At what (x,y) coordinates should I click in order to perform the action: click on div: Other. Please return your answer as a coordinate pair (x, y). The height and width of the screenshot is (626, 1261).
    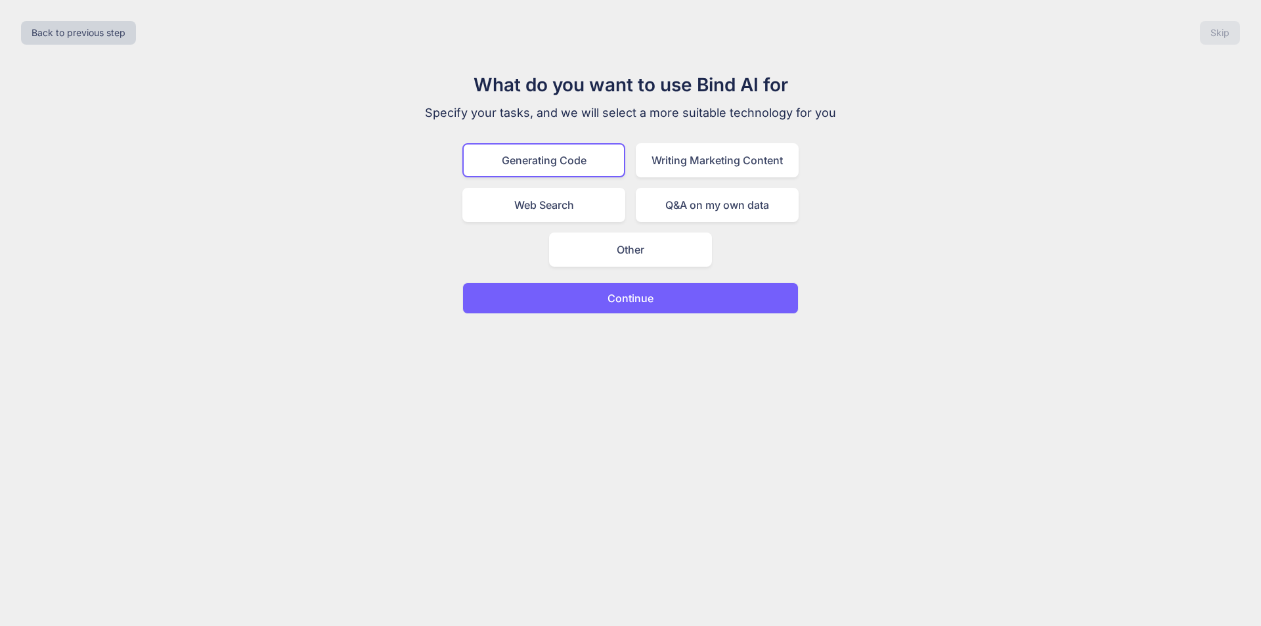
    Looking at the image, I should click on (631, 250).